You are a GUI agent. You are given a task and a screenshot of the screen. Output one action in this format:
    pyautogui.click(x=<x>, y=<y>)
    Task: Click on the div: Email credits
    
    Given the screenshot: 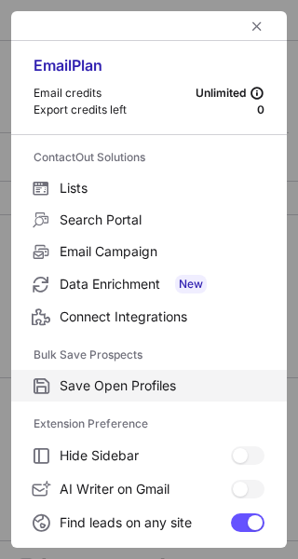 What is the action you would take?
    pyautogui.click(x=115, y=93)
    